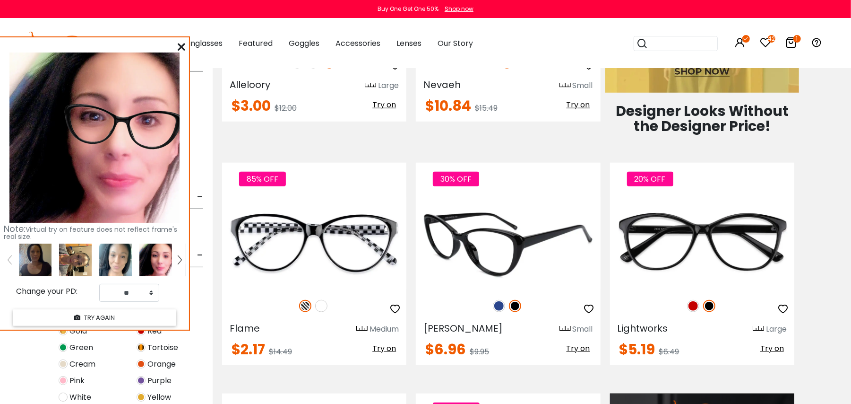 The width and height of the screenshot is (851, 404). Describe the element at coordinates (202, 43) in the screenshot. I see `span: Sunglasses` at that location.